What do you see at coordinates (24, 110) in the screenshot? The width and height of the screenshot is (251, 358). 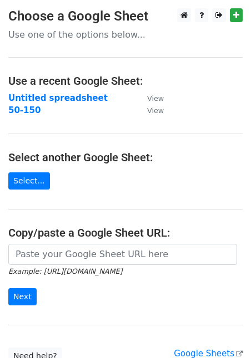 I see `a: 50-150` at bounding box center [24, 110].